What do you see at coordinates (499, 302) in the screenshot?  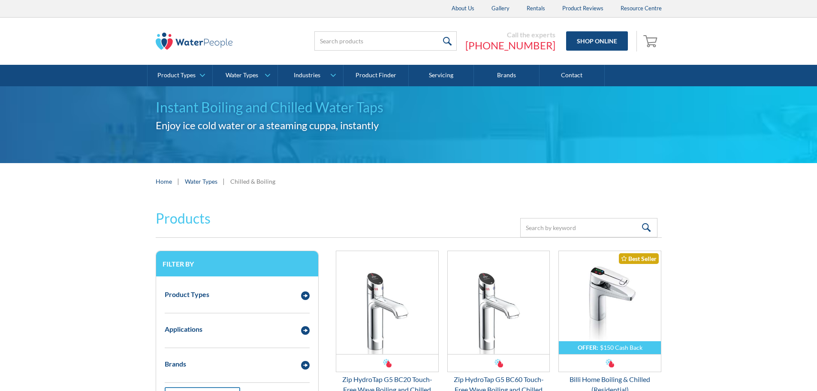 I see `img: Zip HydroTap G5 BC60 Touch-Free Wave Boiling and Chilled` at bounding box center [499, 302].